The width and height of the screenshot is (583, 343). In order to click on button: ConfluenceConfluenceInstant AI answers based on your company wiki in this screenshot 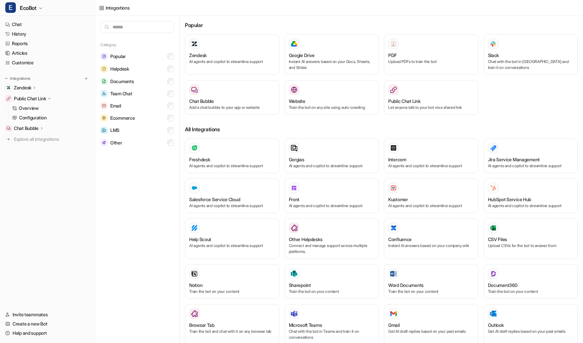, I will do `click(431, 239)`.